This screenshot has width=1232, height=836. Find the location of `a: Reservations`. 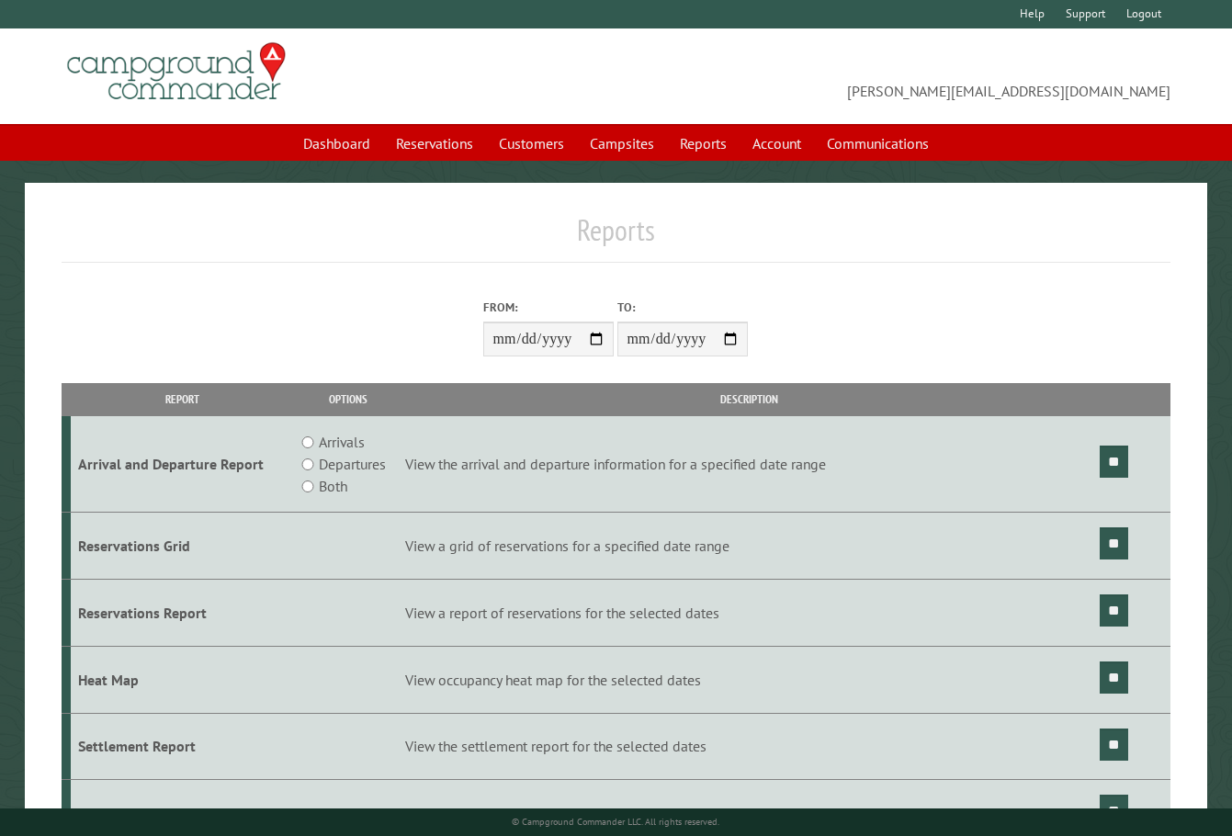

a: Reservations is located at coordinates (435, 143).